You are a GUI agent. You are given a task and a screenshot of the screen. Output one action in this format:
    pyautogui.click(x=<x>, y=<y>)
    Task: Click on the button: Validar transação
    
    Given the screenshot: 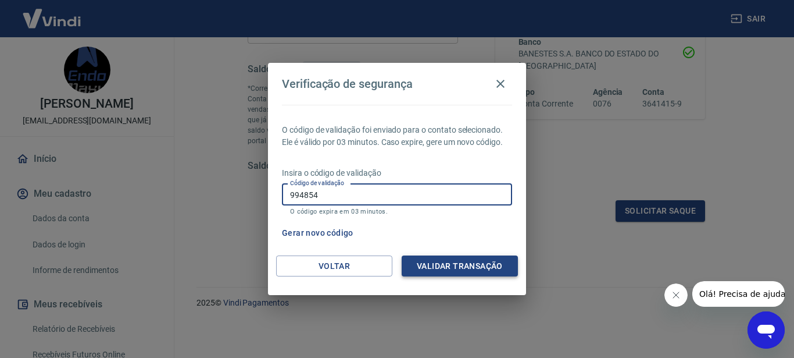 What is the action you would take?
    pyautogui.click(x=460, y=266)
    